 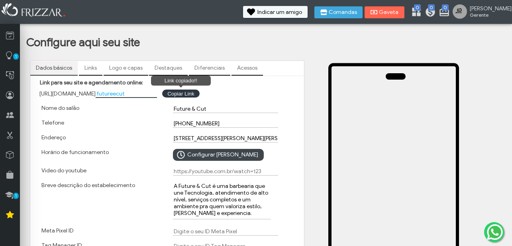 What do you see at coordinates (268, 42) in the screenshot?
I see `h1: Configure aqui seu site` at bounding box center [268, 42].